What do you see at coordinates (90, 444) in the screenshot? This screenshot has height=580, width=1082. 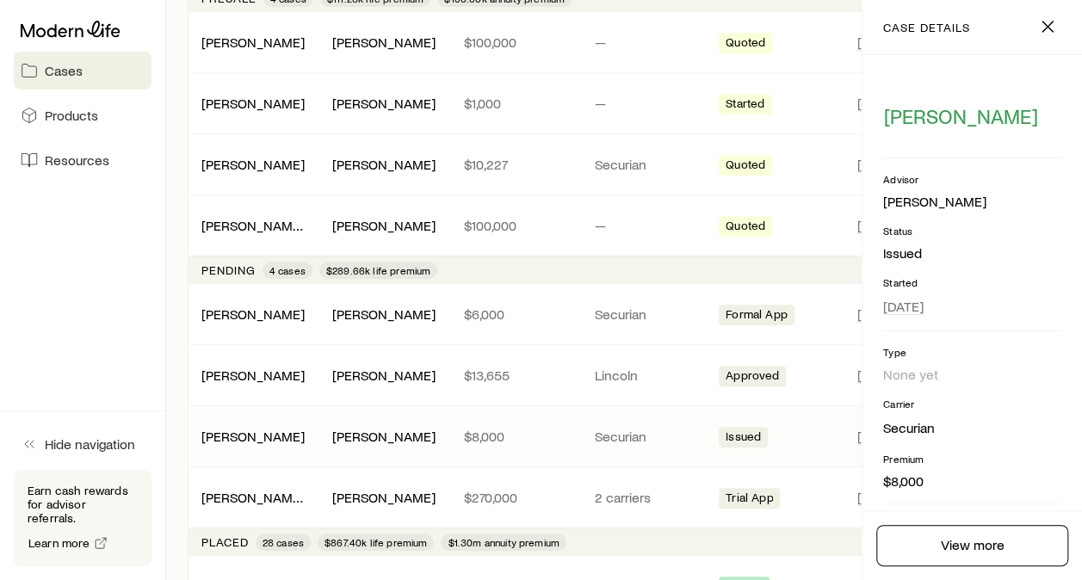 I see `span: Hide navigation` at bounding box center [90, 444].